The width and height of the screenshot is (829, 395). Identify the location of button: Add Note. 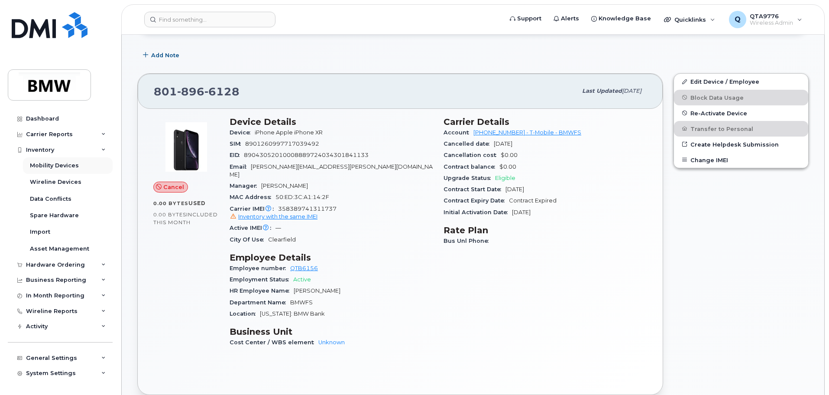
(162, 55).